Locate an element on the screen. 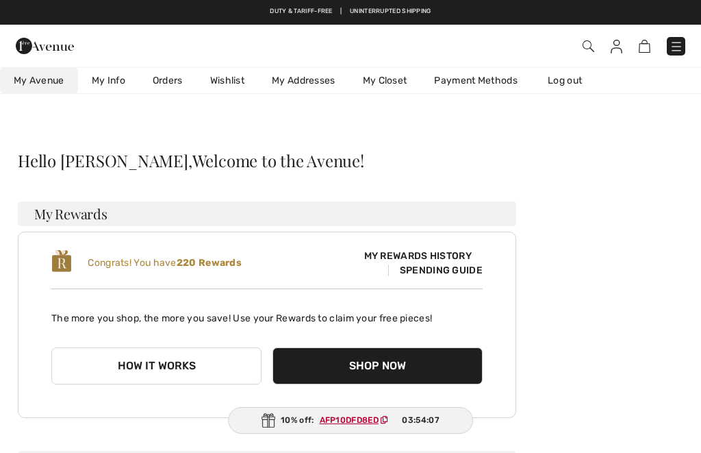 The width and height of the screenshot is (701, 453). img: loyalty_logo_r.svg is located at coordinates (62, 261).